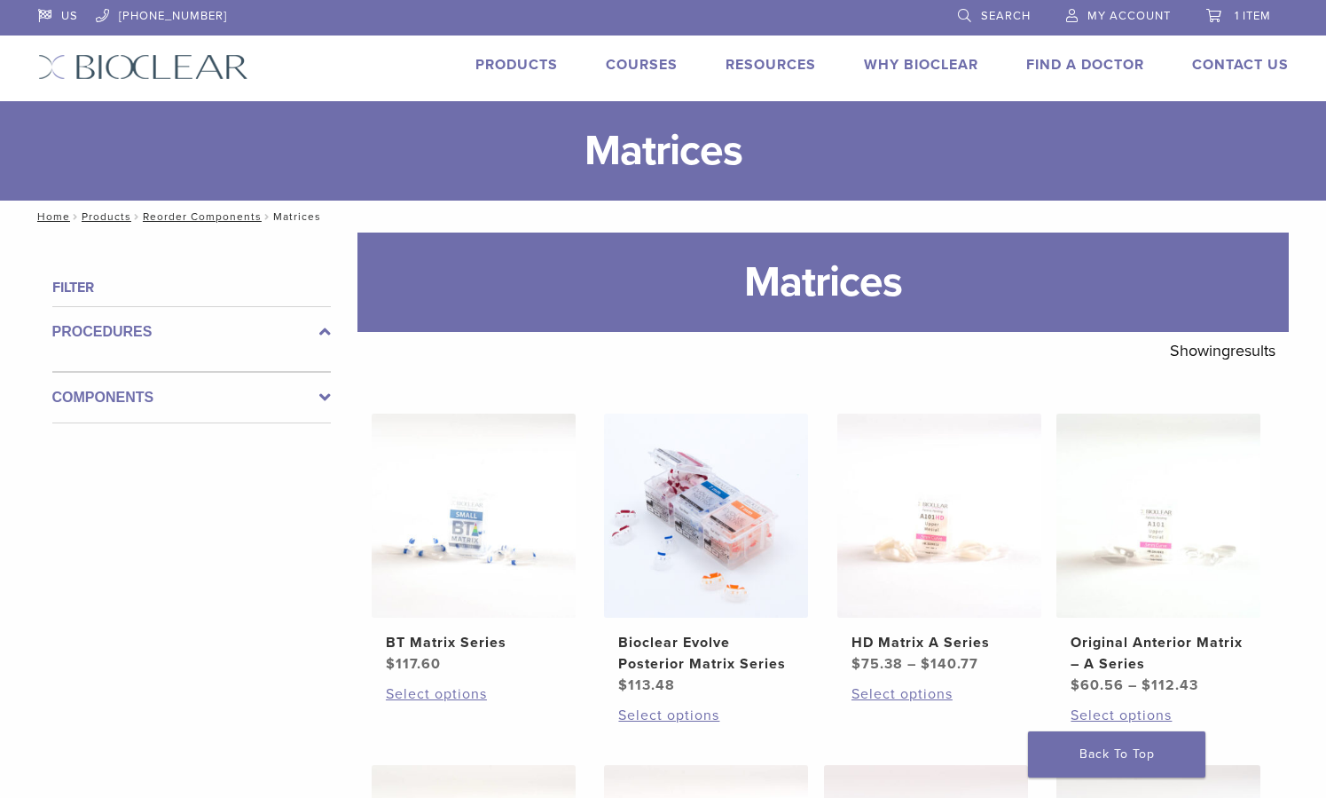 The width and height of the screenshot is (1326, 798). I want to click on a: Why Bioclear, so click(921, 65).